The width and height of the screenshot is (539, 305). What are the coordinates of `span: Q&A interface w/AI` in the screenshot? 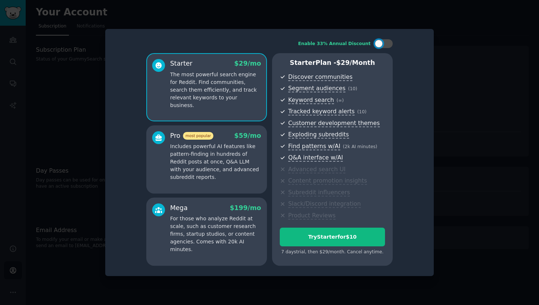 It's located at (315, 158).